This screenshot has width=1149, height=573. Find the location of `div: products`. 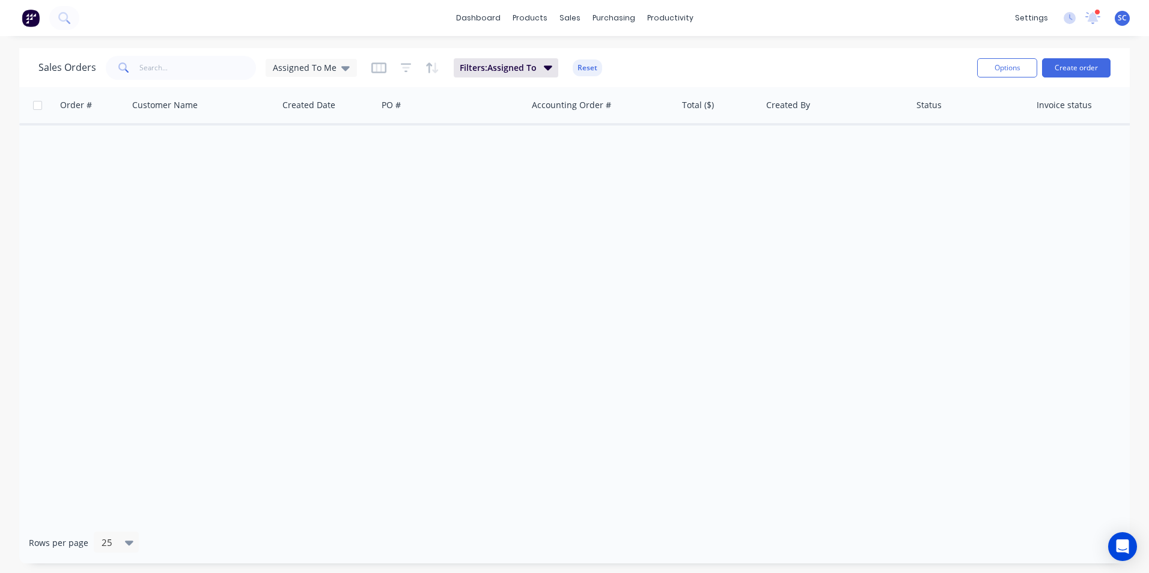

div: products is located at coordinates (530, 18).